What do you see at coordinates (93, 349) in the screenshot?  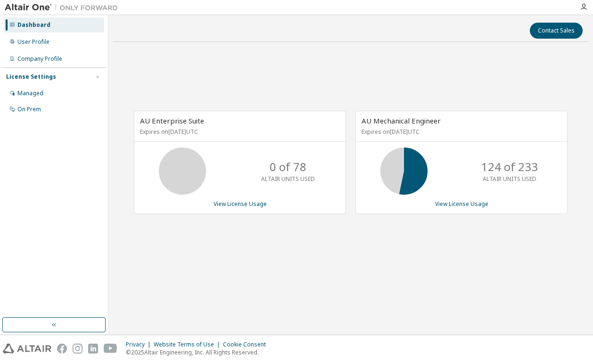 I see `img: linkedin.svg` at bounding box center [93, 349].